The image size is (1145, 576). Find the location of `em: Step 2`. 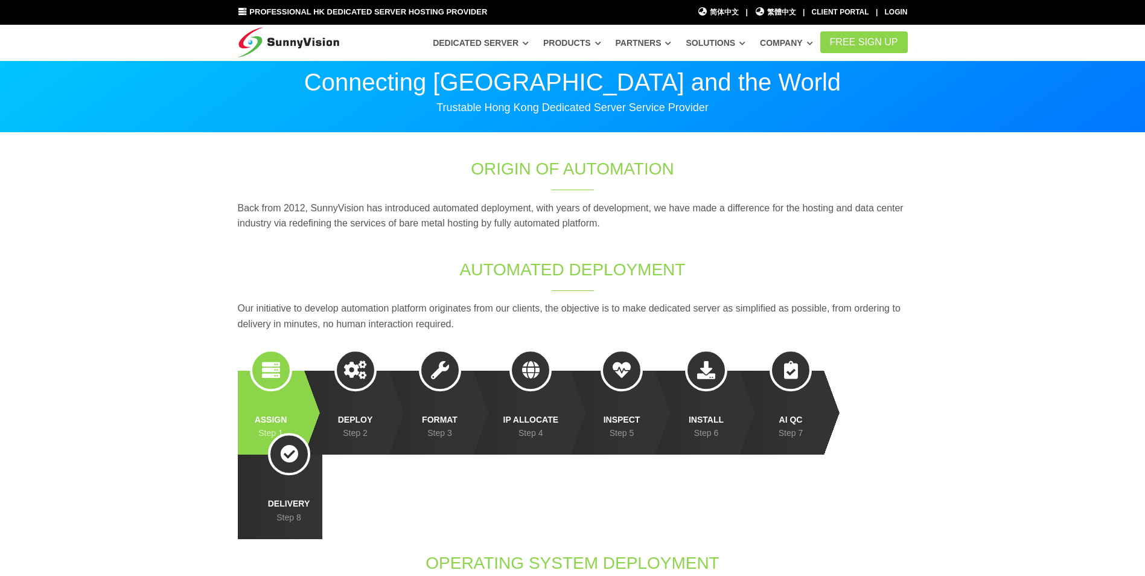

em: Step 2 is located at coordinates (355, 433).